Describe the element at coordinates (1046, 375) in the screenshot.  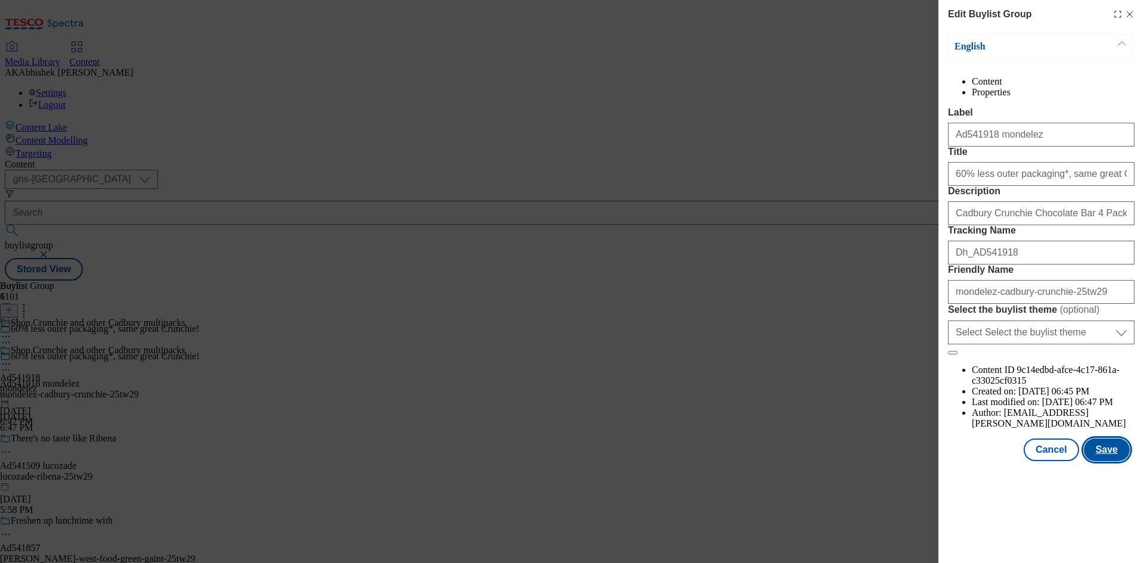
I see `span: 9c14edbd-afce-4c17-861a-c33025cf0315` at that location.